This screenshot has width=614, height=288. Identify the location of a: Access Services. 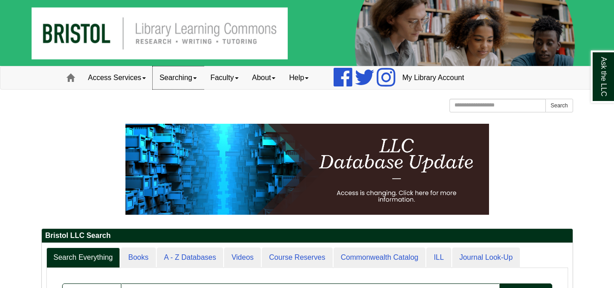
(117, 78).